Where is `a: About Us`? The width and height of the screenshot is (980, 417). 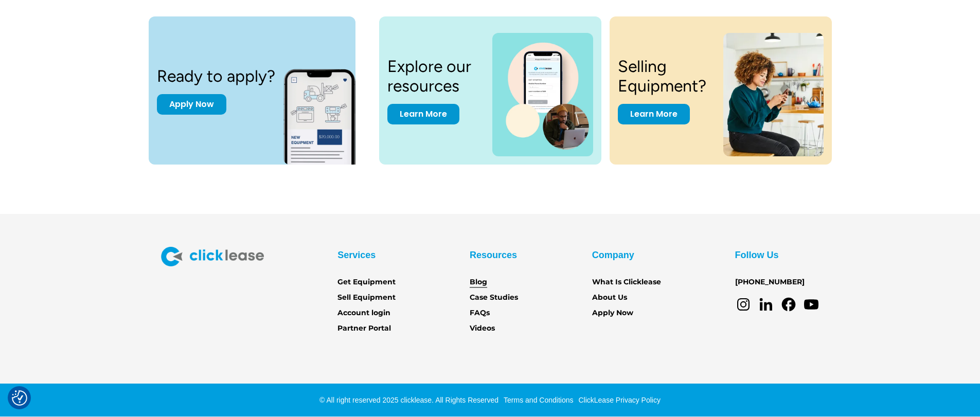 a: About Us is located at coordinates (610, 298).